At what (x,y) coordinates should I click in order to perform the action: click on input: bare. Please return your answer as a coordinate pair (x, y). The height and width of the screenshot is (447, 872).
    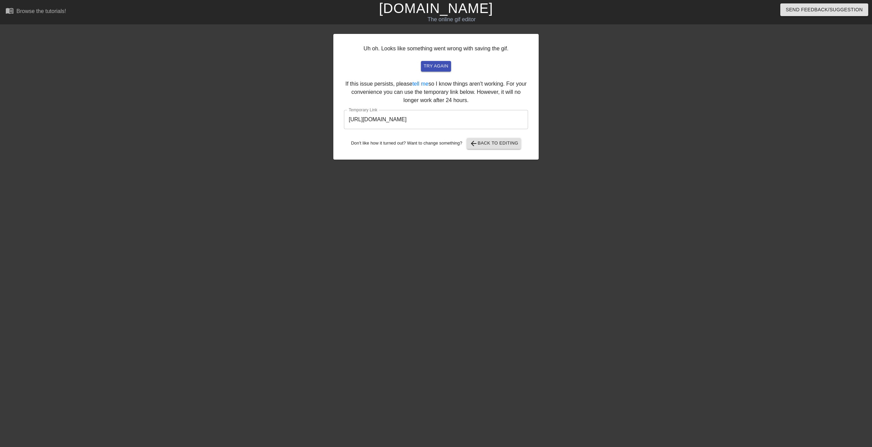
    Looking at the image, I should click on (436, 119).